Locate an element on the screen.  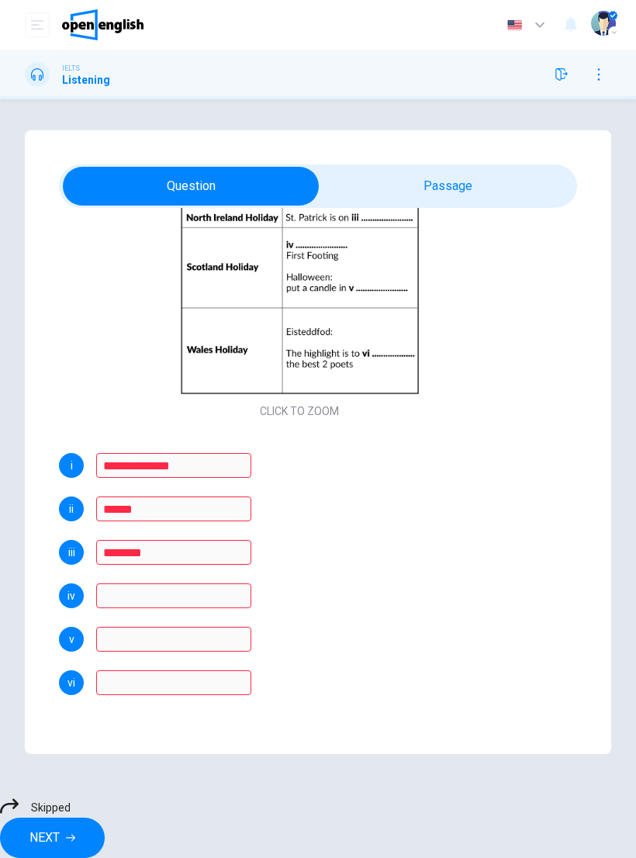
a: OpenEnglish logo is located at coordinates (102, 25).